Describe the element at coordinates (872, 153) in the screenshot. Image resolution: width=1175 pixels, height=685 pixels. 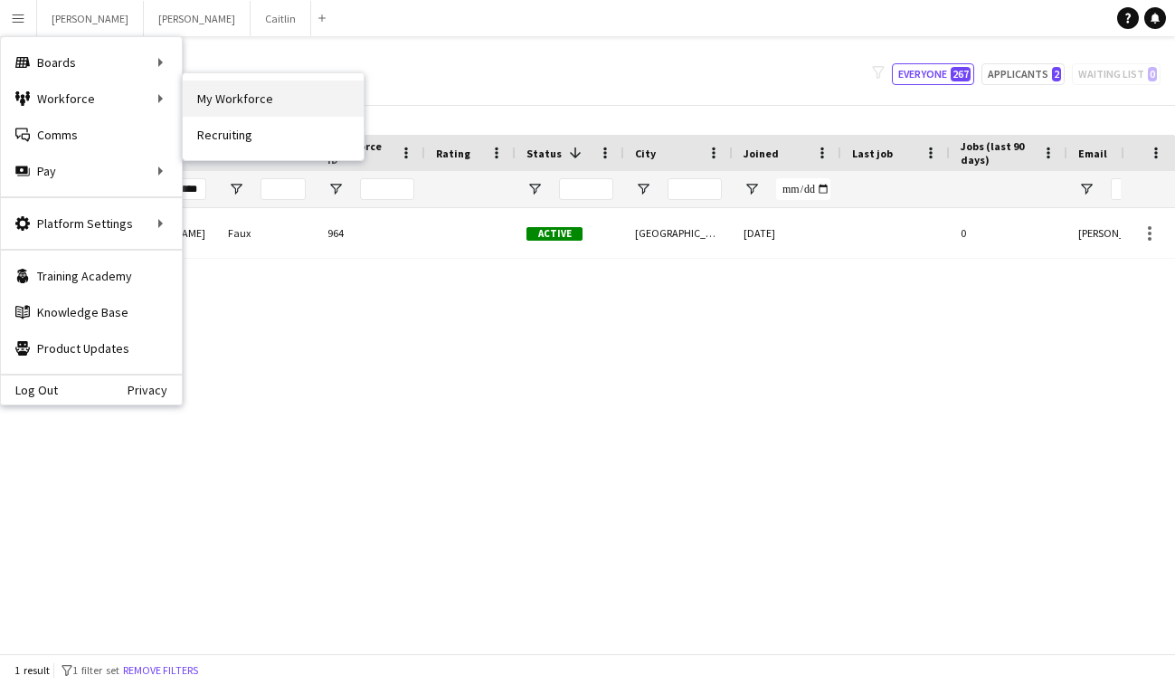
I see `span: Last job` at that location.